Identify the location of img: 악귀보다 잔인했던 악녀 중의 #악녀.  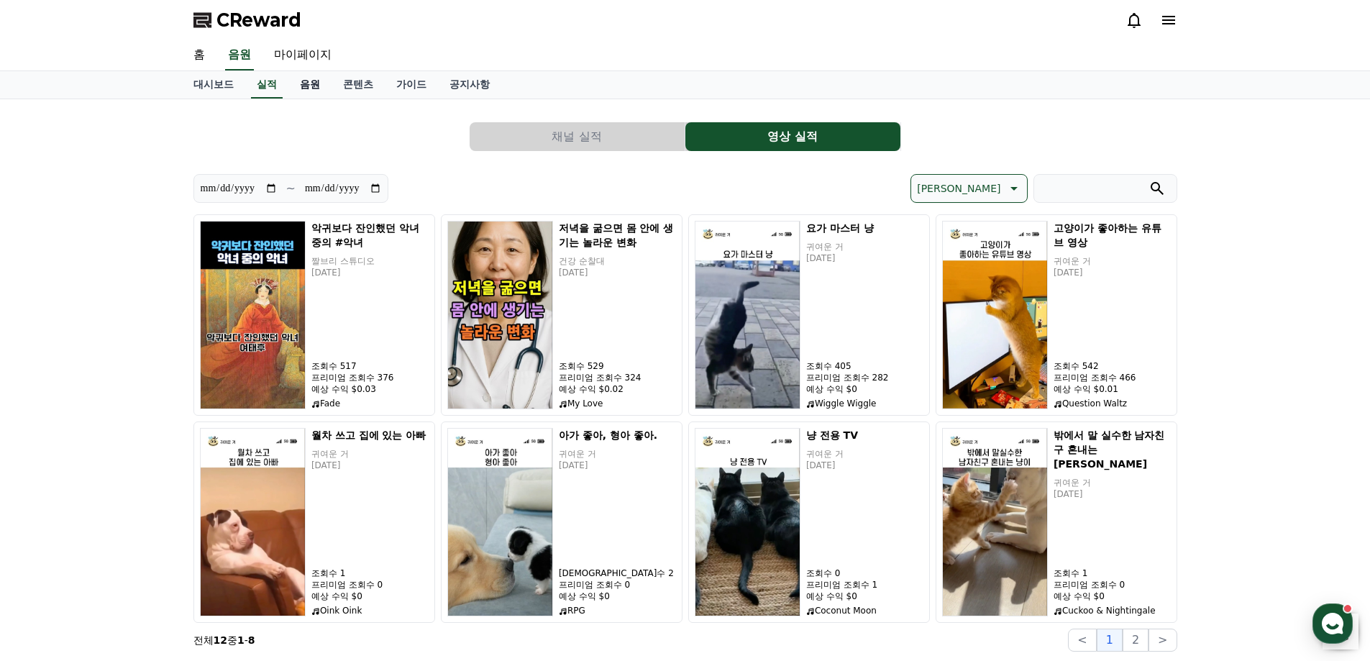
(252, 315).